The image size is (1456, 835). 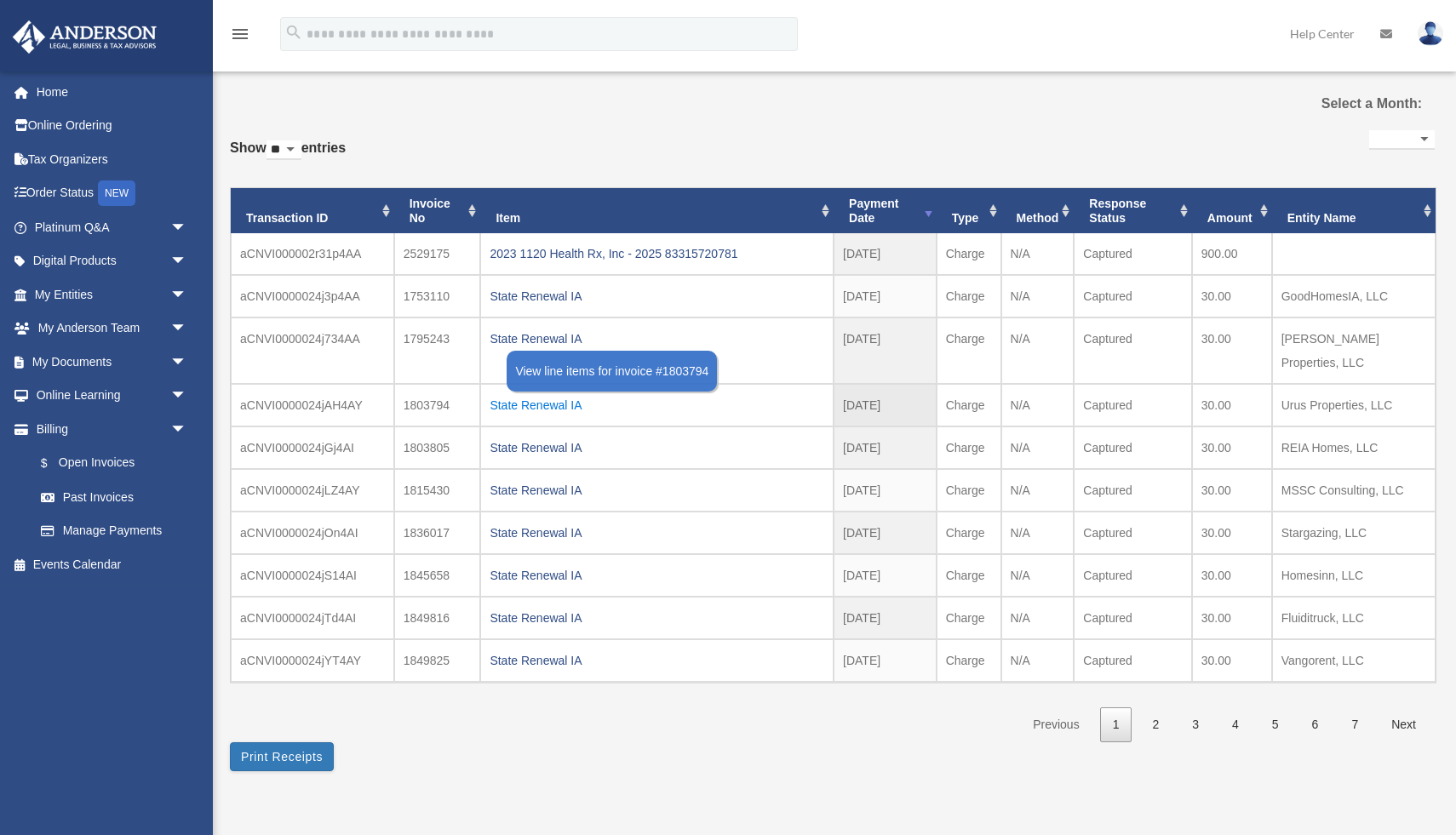 What do you see at coordinates (1353, 533) in the screenshot?
I see `td: Stargazing, LLC` at bounding box center [1353, 533].